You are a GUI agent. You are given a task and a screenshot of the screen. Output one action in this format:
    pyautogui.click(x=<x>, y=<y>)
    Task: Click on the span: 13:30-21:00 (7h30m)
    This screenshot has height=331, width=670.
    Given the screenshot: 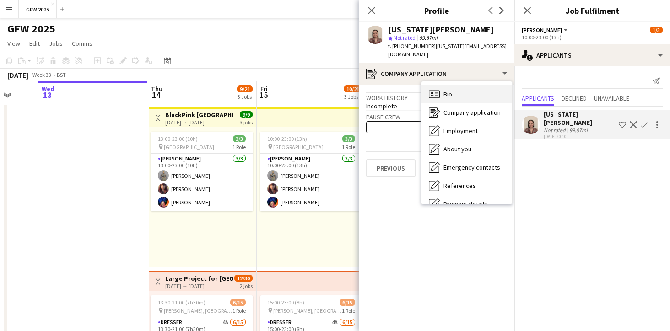 What is the action you would take?
    pyautogui.click(x=182, y=303)
    